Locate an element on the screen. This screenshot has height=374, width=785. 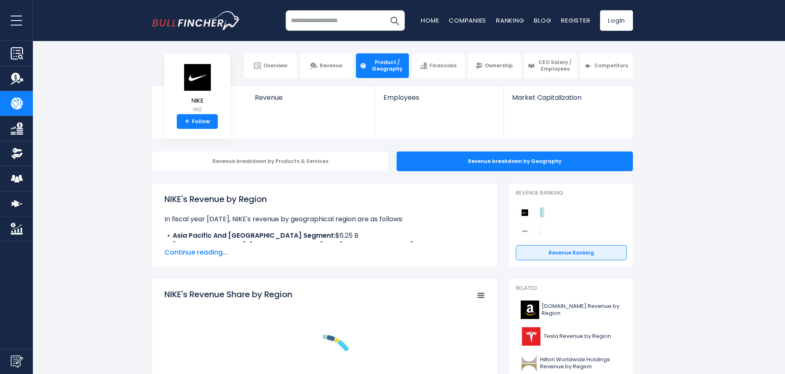
a: Revenue Ranking is located at coordinates (571, 253).